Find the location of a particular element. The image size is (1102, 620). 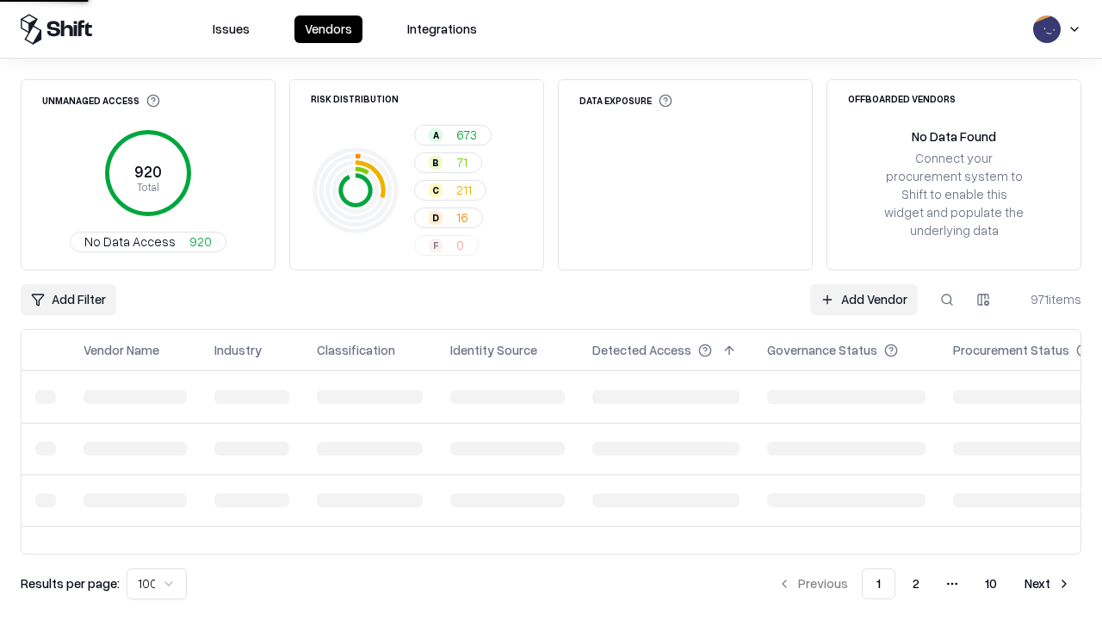

div: 971 items is located at coordinates (1047, 299).